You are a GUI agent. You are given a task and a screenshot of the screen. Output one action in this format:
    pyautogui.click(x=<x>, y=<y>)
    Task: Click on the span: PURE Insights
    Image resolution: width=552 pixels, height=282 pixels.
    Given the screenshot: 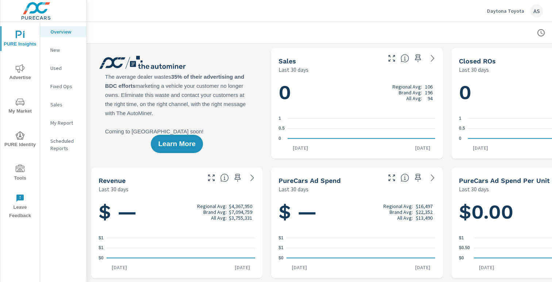 What is the action you would take?
    pyautogui.click(x=20, y=39)
    